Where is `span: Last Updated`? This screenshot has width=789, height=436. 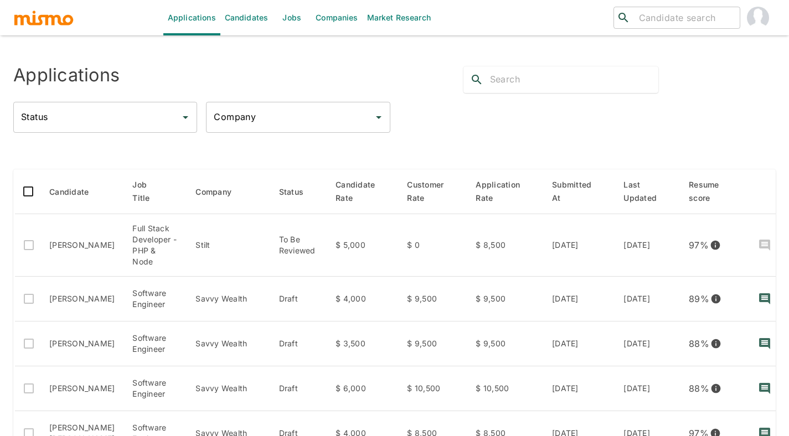 span: Last Updated is located at coordinates (647, 192).